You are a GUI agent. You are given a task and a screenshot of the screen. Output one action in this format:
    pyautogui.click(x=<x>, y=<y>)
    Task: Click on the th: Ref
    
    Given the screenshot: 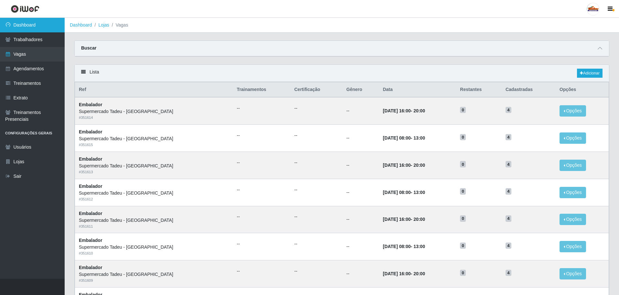 What is the action you would take?
    pyautogui.click(x=154, y=90)
    